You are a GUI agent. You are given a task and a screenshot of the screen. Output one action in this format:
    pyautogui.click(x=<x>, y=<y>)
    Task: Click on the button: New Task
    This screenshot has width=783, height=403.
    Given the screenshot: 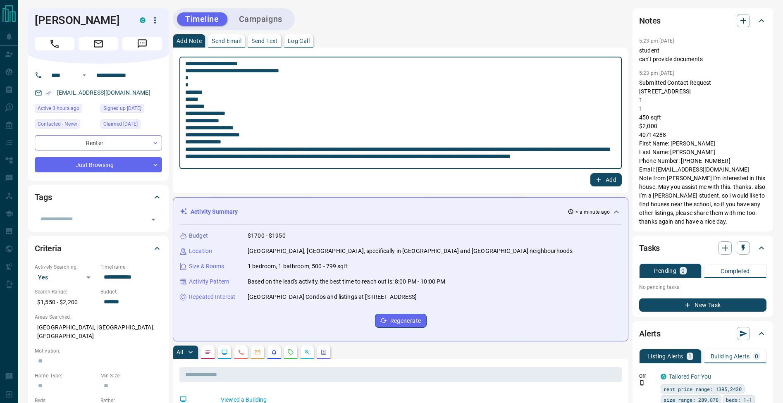 What is the action you would take?
    pyautogui.click(x=703, y=305)
    